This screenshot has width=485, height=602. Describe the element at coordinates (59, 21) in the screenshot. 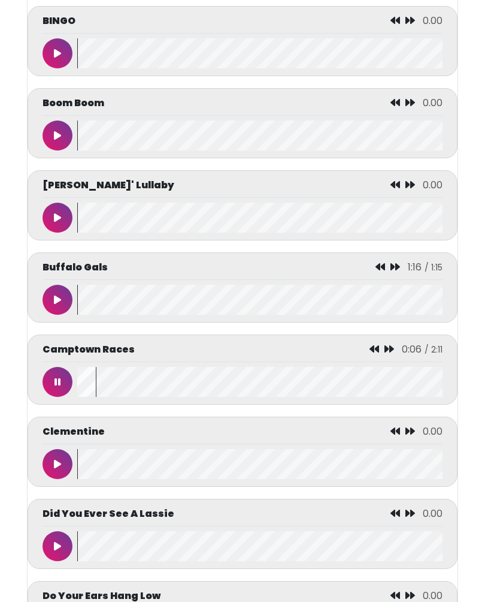

I see `p: BINGO` at that location.